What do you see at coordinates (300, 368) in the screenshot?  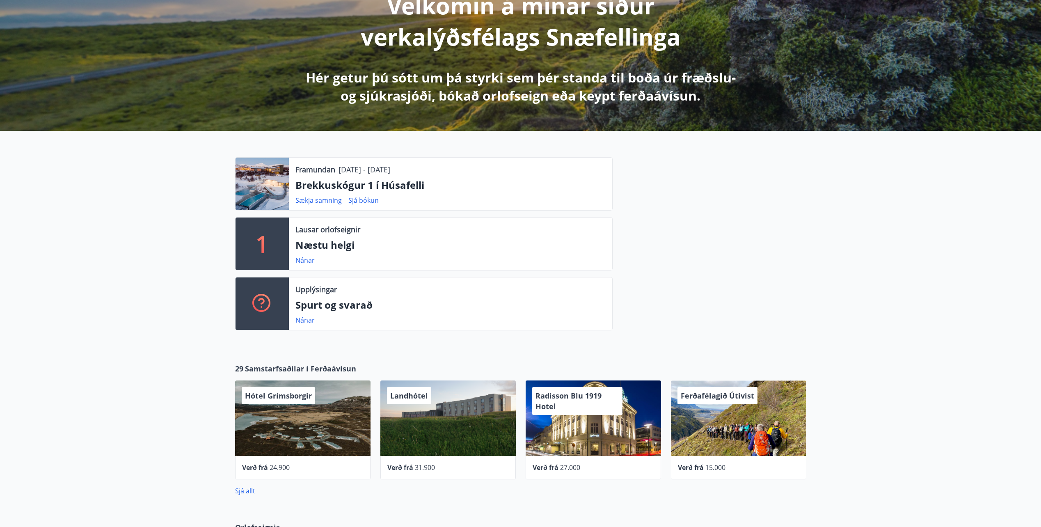 I see `span: Samstarfsaðilar í Ferðaávísun` at bounding box center [300, 368].